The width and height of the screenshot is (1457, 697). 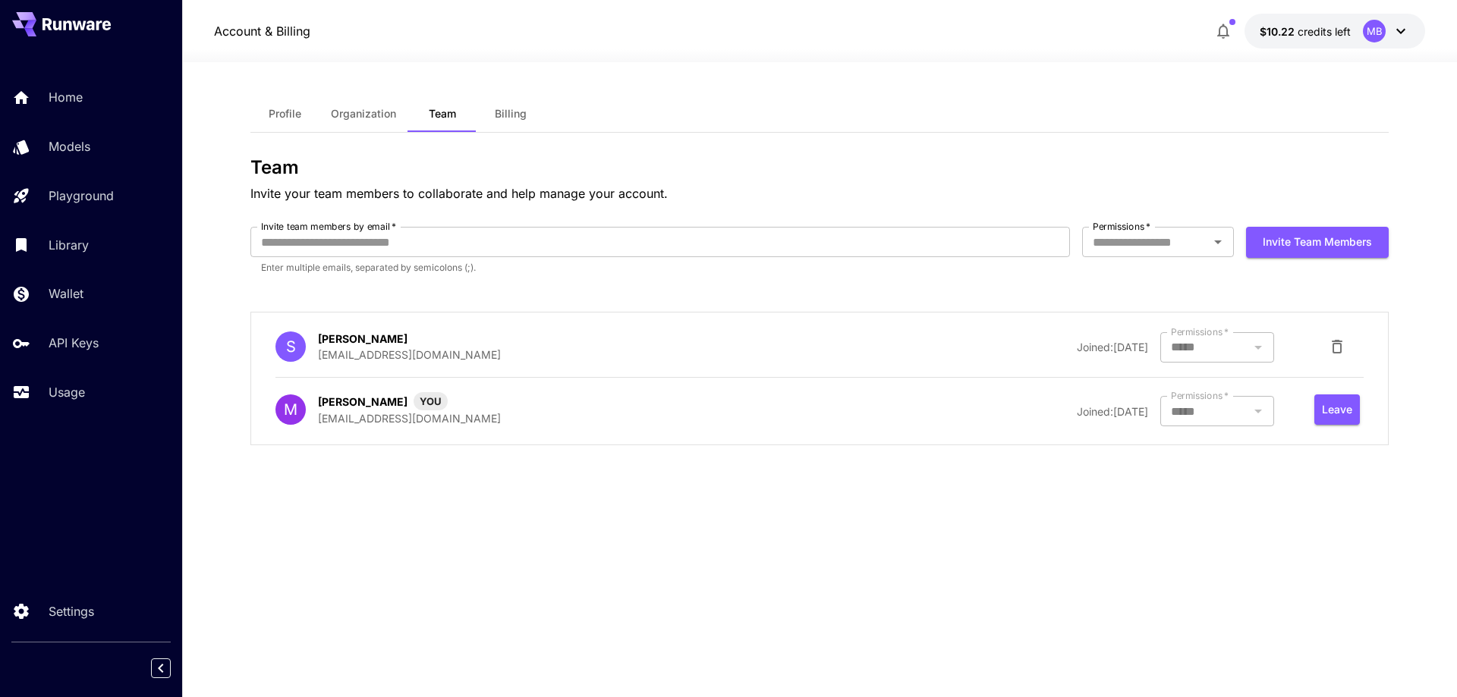 What do you see at coordinates (1335, 31) in the screenshot?
I see `button: $10.216MB` at bounding box center [1335, 31].